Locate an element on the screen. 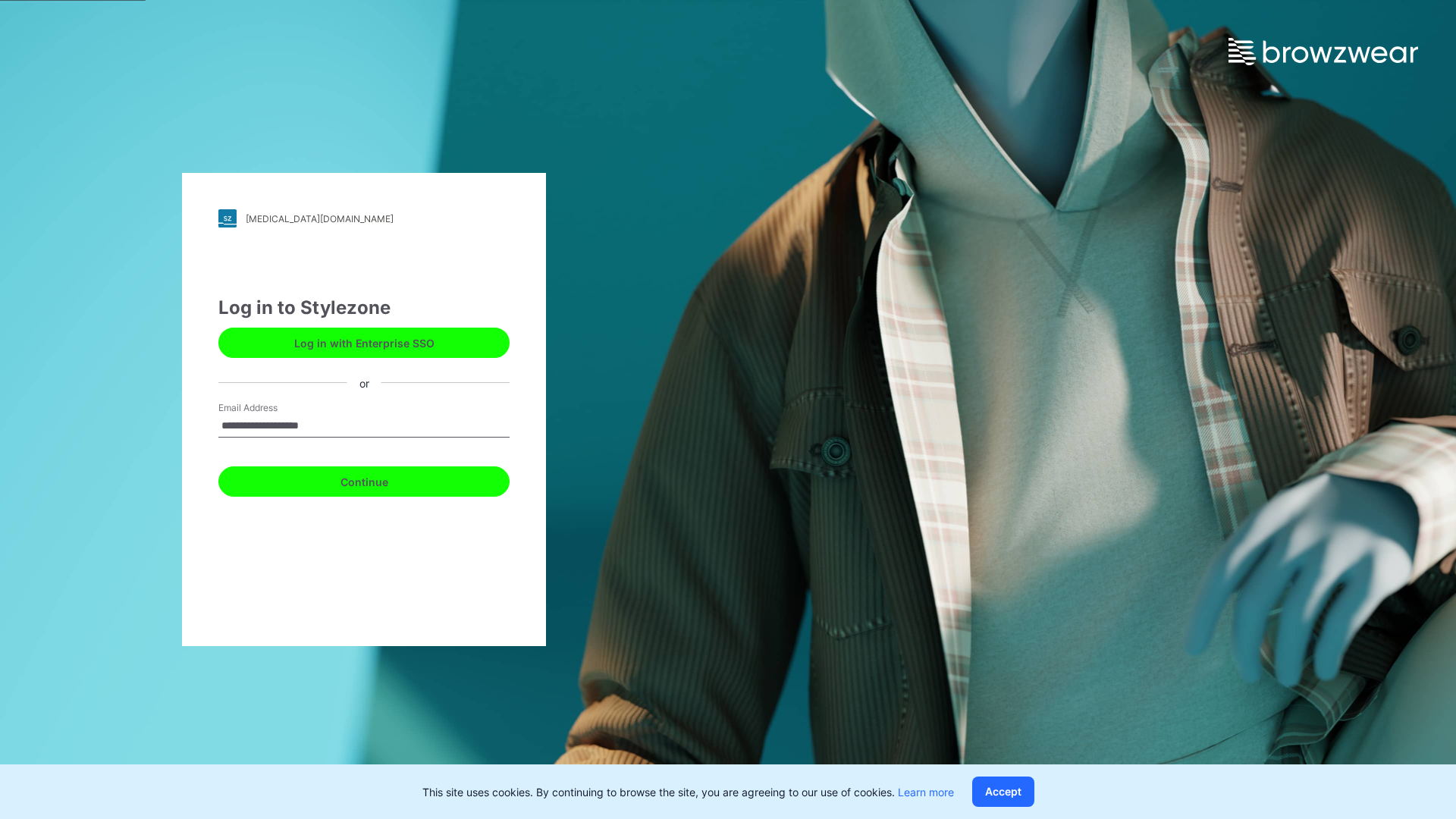 The height and width of the screenshot is (819, 1456). a: Learn more is located at coordinates (927, 792).